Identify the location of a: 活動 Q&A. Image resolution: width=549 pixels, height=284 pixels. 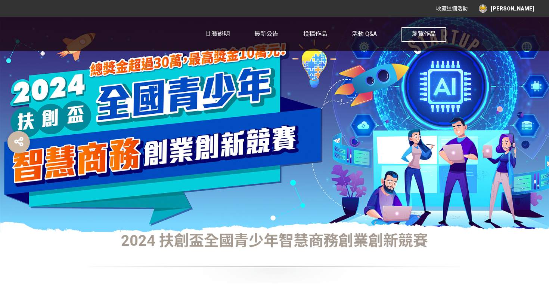
(364, 34).